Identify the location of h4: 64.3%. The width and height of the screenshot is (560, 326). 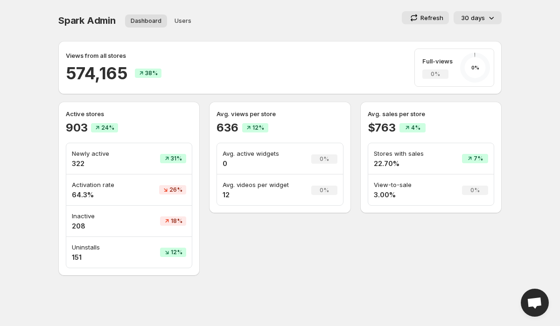
(103, 195).